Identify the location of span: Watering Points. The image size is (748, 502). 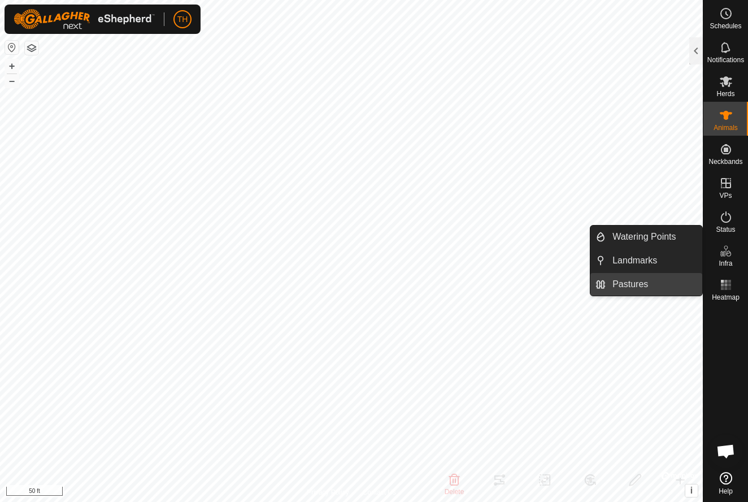
(644, 237).